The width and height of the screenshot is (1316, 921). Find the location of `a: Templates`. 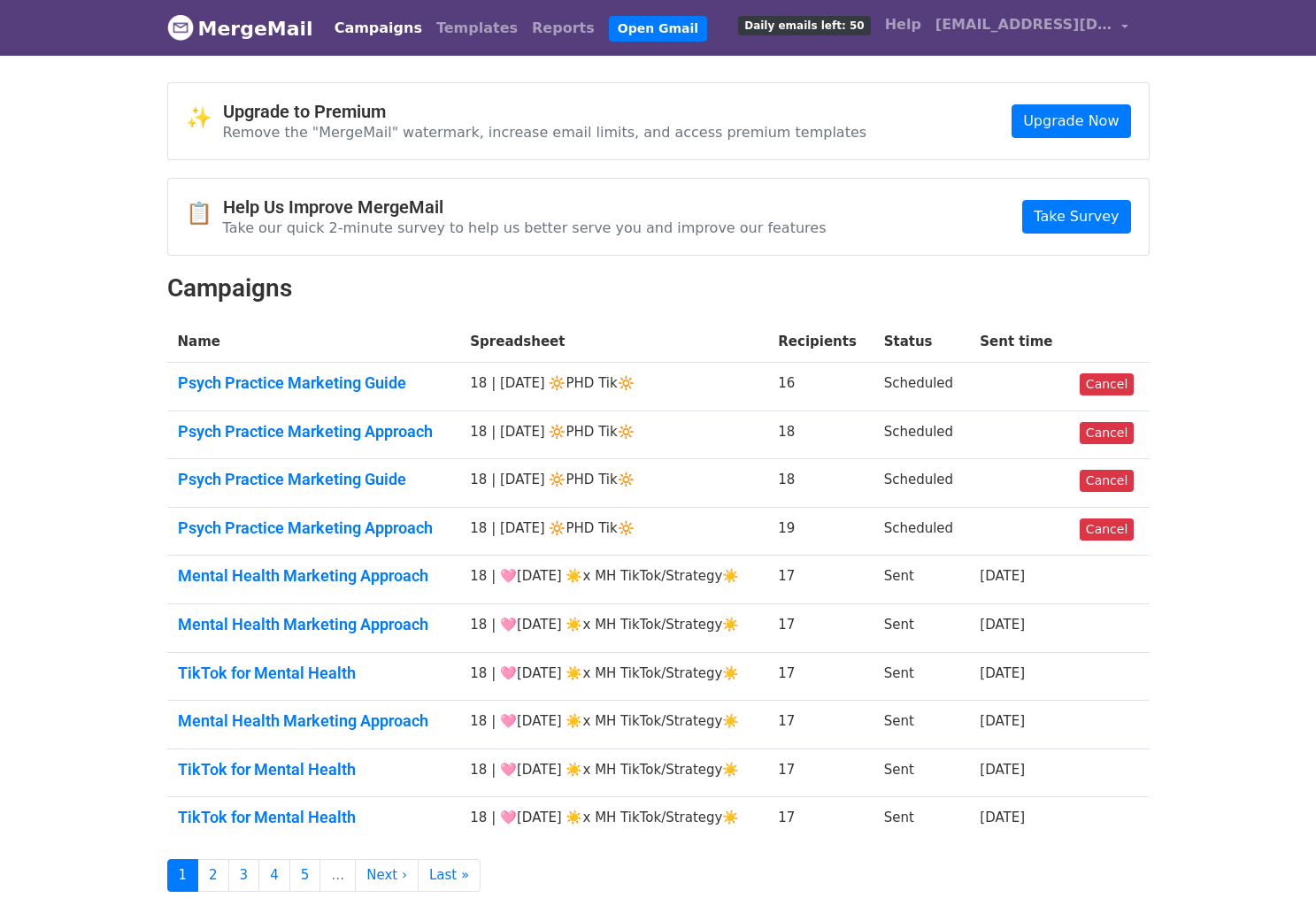

a: Templates is located at coordinates (477, 28).